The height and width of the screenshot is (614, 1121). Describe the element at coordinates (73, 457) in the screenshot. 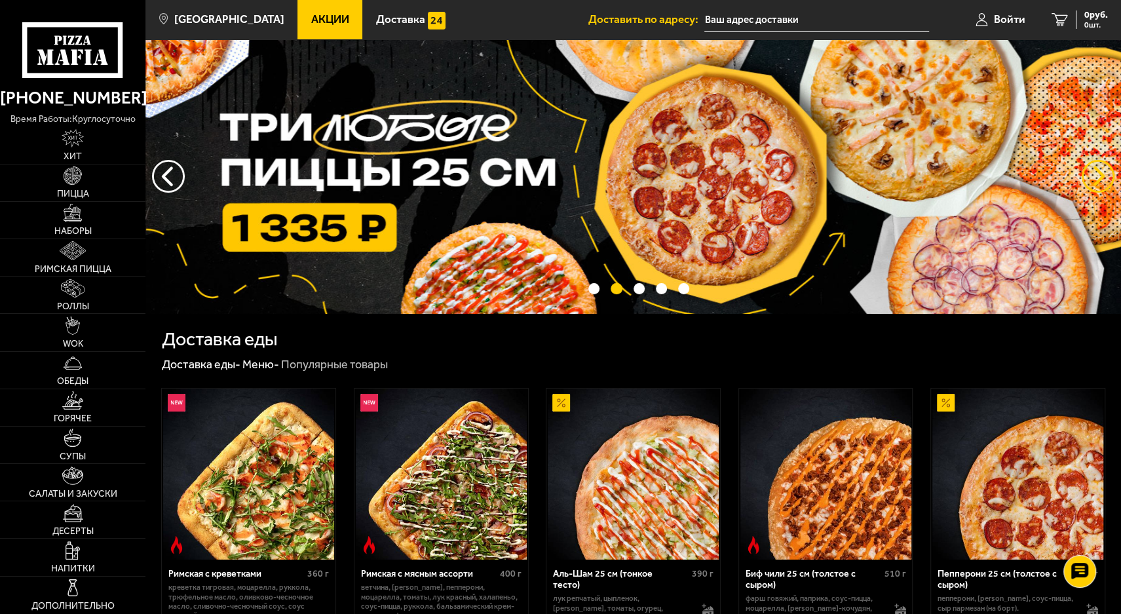

I see `span: Супы` at that location.